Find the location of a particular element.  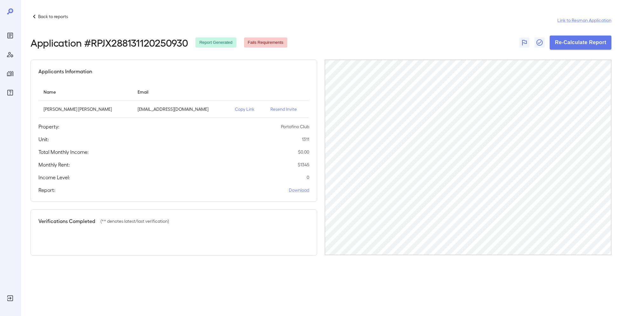

span: Report Generated is located at coordinates (216, 43).